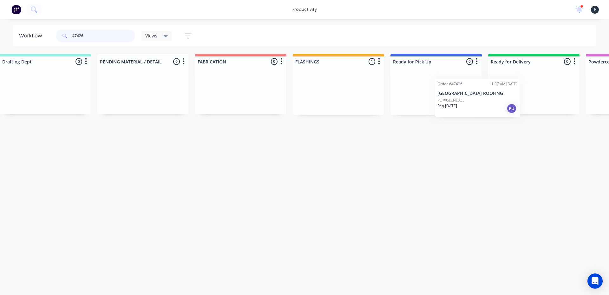 The image size is (609, 295). Describe the element at coordinates (595, 10) in the screenshot. I see `span: F` at that location.